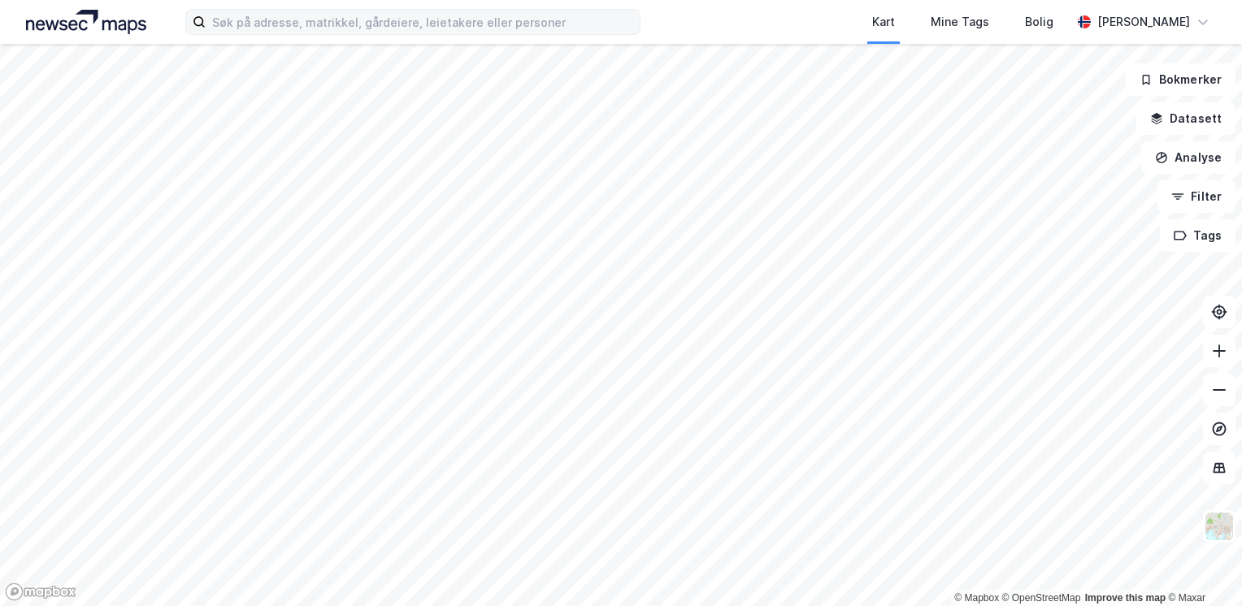 This screenshot has width=1242, height=606. I want to click on input: Søk på adresse, matrikkel, gårdeiere, leietakere eller personer, so click(423, 22).